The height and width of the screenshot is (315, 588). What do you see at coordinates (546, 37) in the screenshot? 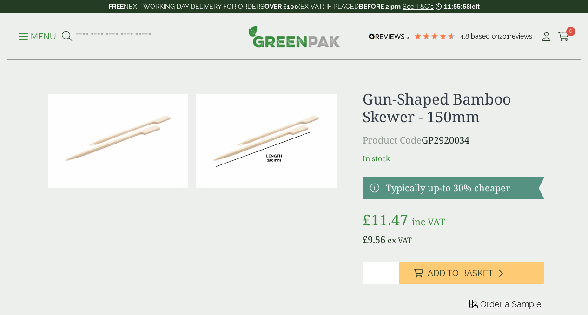
I see `i: My Account` at bounding box center [546, 37].